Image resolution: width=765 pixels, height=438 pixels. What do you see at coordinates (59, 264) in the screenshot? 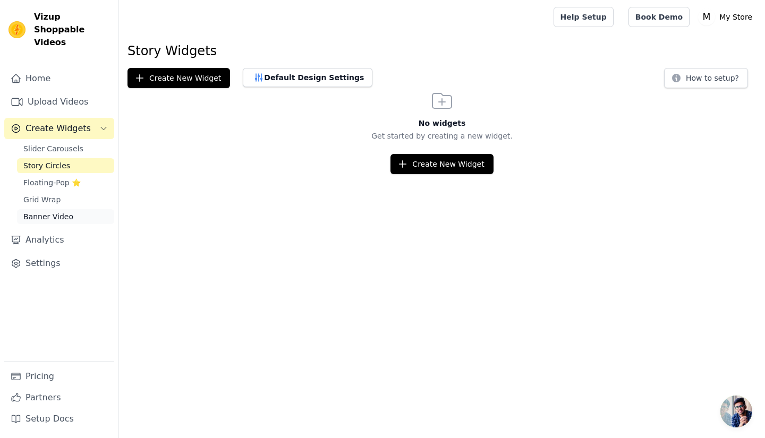
I see `a: Settings` at bounding box center [59, 264].